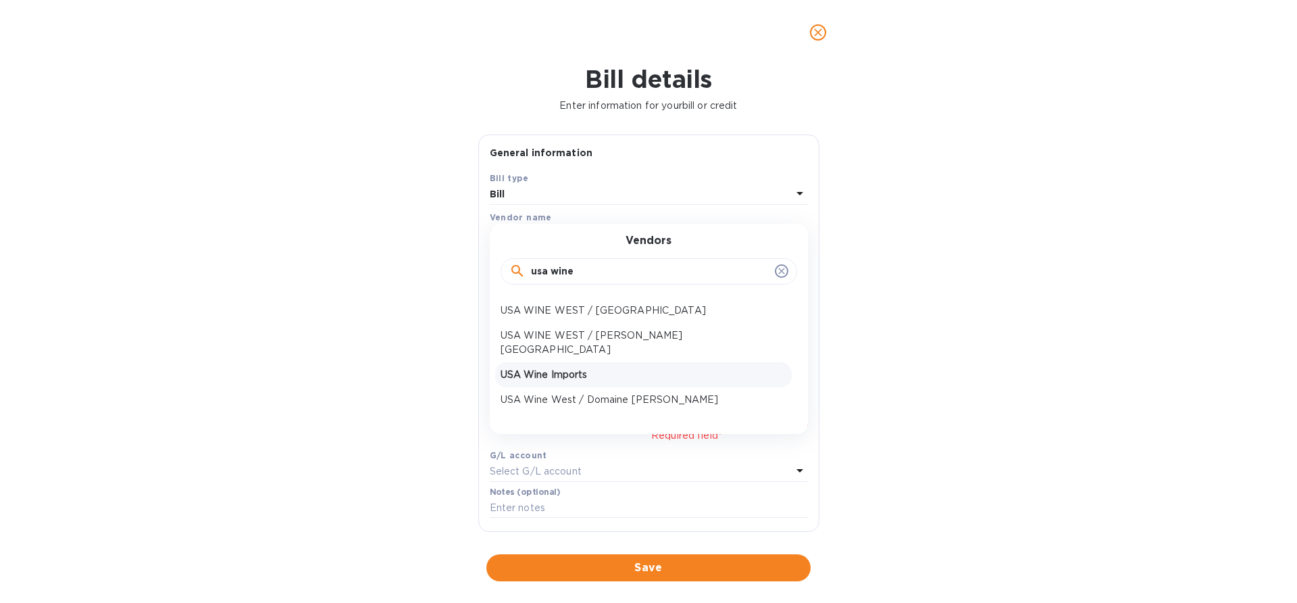 This screenshot has height=603, width=1297. What do you see at coordinates (518, 455) in the screenshot?
I see `b: G/L account` at bounding box center [518, 455].